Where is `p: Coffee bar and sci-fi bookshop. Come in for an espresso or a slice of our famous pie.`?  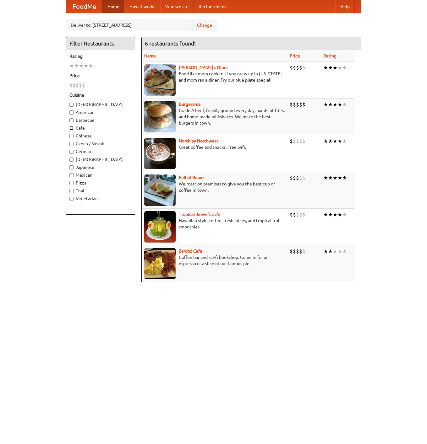
p: Coffee bar and sci-fi bookshop. Come in for an espresso or a slice of our famous pie. is located at coordinates (214, 261).